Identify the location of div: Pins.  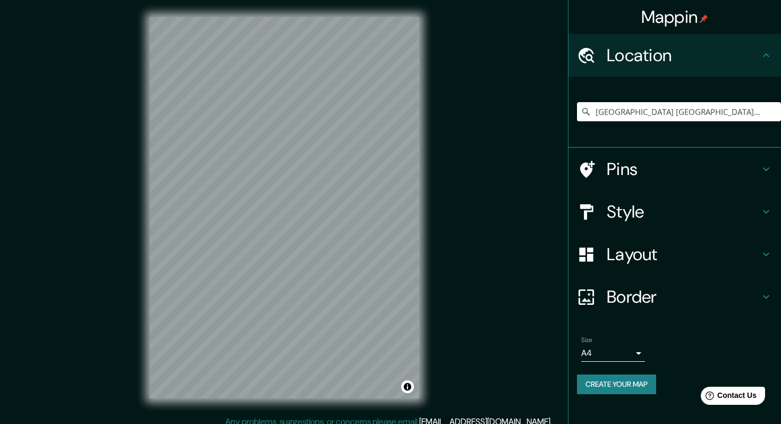
(675, 169).